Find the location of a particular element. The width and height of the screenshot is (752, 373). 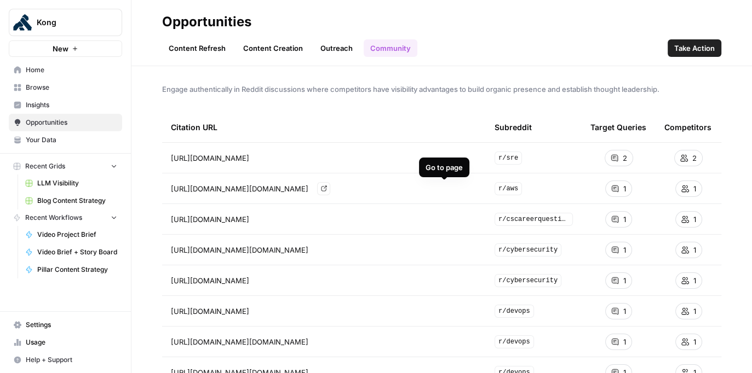

span: Video Brief + Story Board is located at coordinates (77, 252).